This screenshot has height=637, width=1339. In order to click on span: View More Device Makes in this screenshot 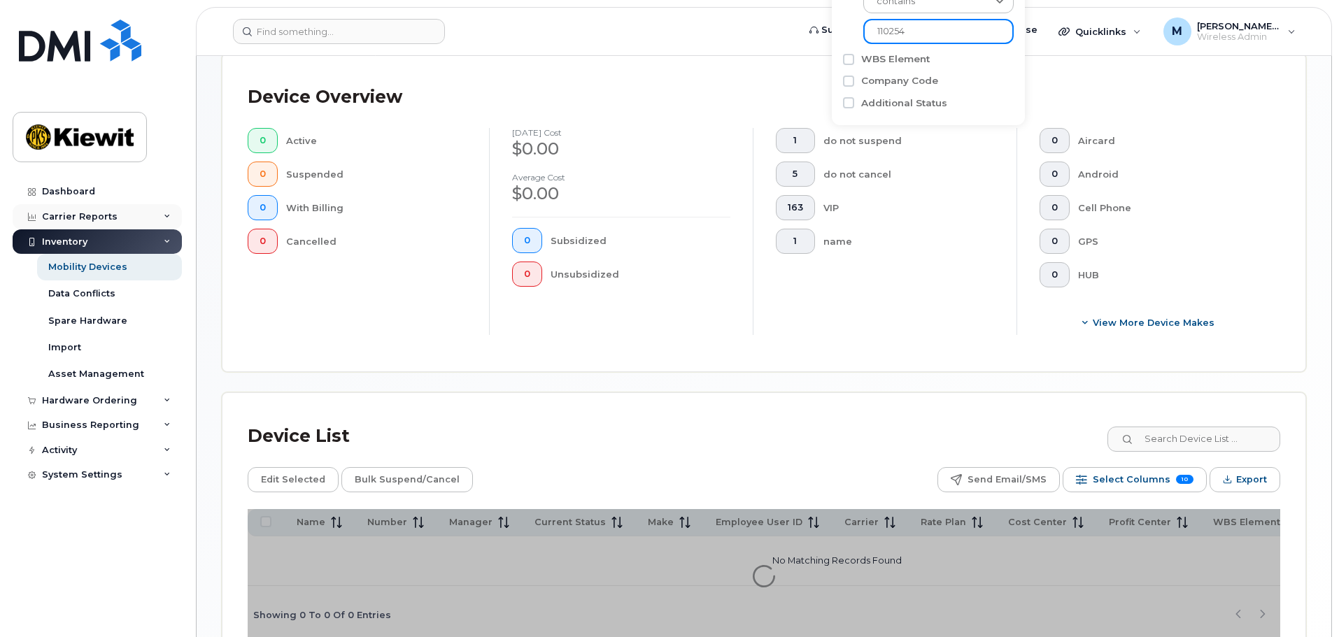, I will do `click(1153, 322)`.